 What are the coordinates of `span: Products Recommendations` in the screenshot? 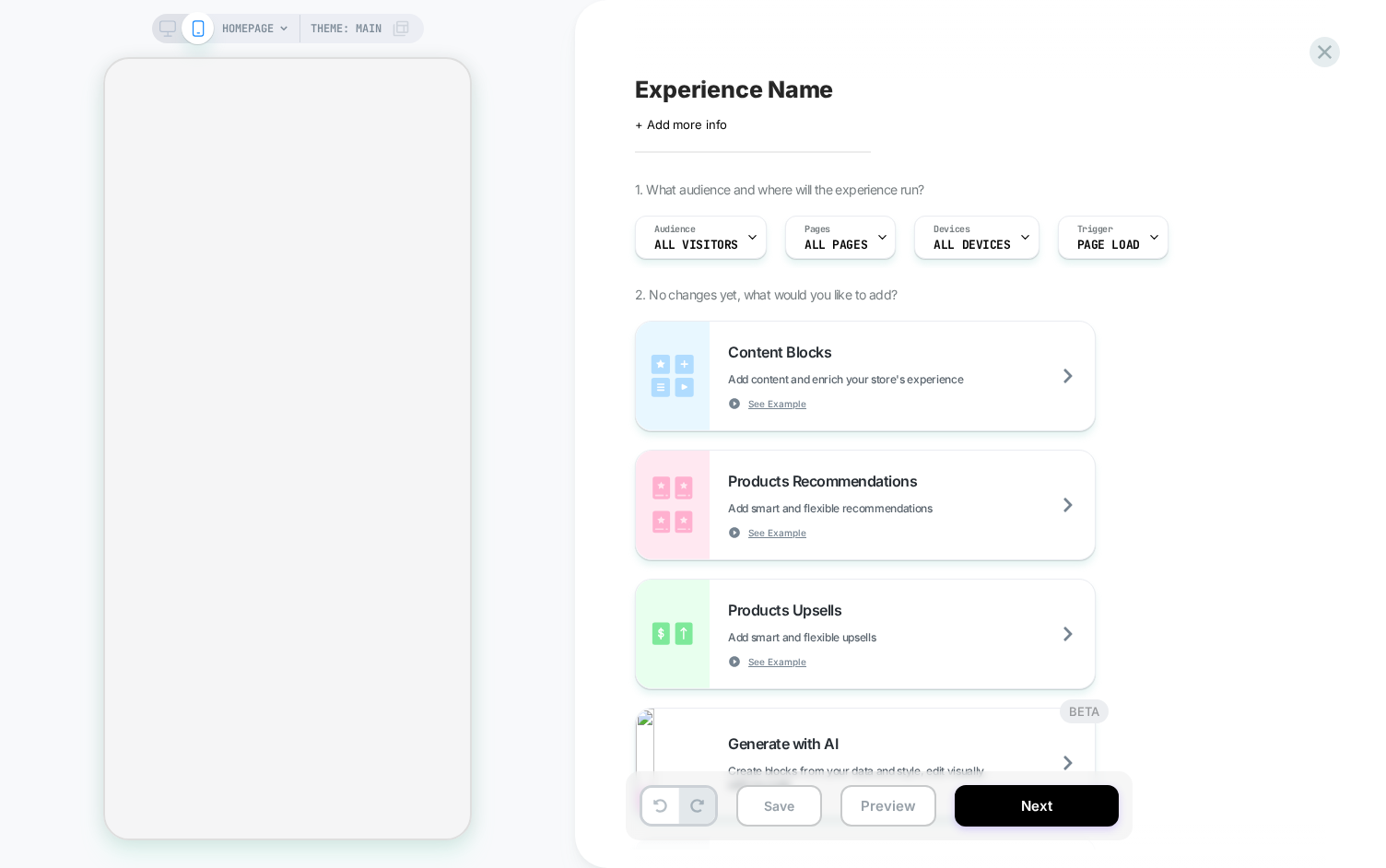 It's located at (827, 481).